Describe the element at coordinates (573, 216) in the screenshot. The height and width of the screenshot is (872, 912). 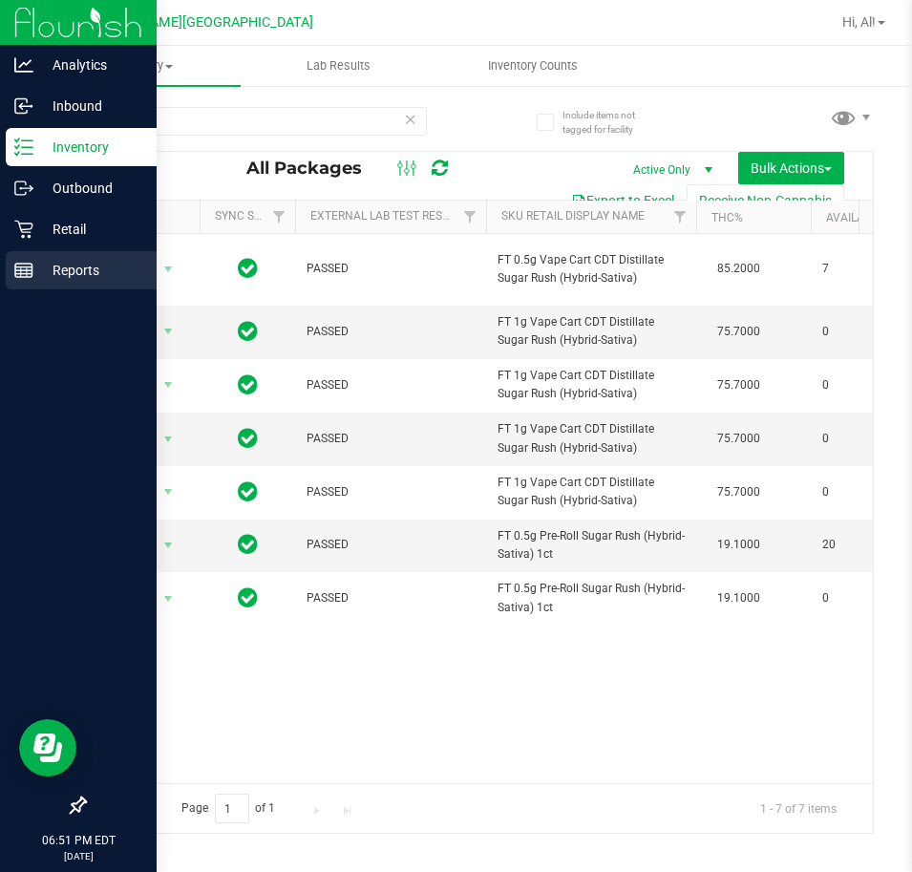
I see `a: Sku Retail Display Name` at that location.